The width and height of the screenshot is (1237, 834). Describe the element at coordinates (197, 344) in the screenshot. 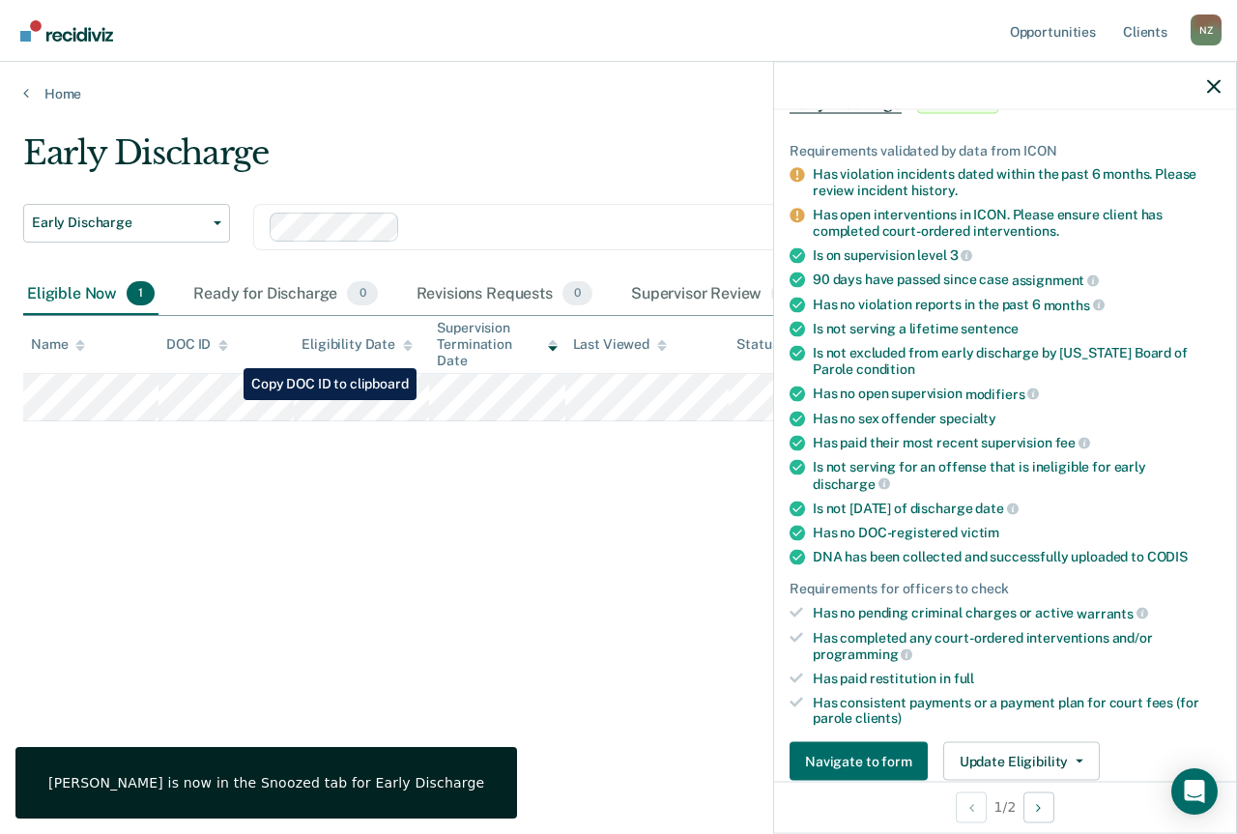

I see `div: DOC ID` at that location.